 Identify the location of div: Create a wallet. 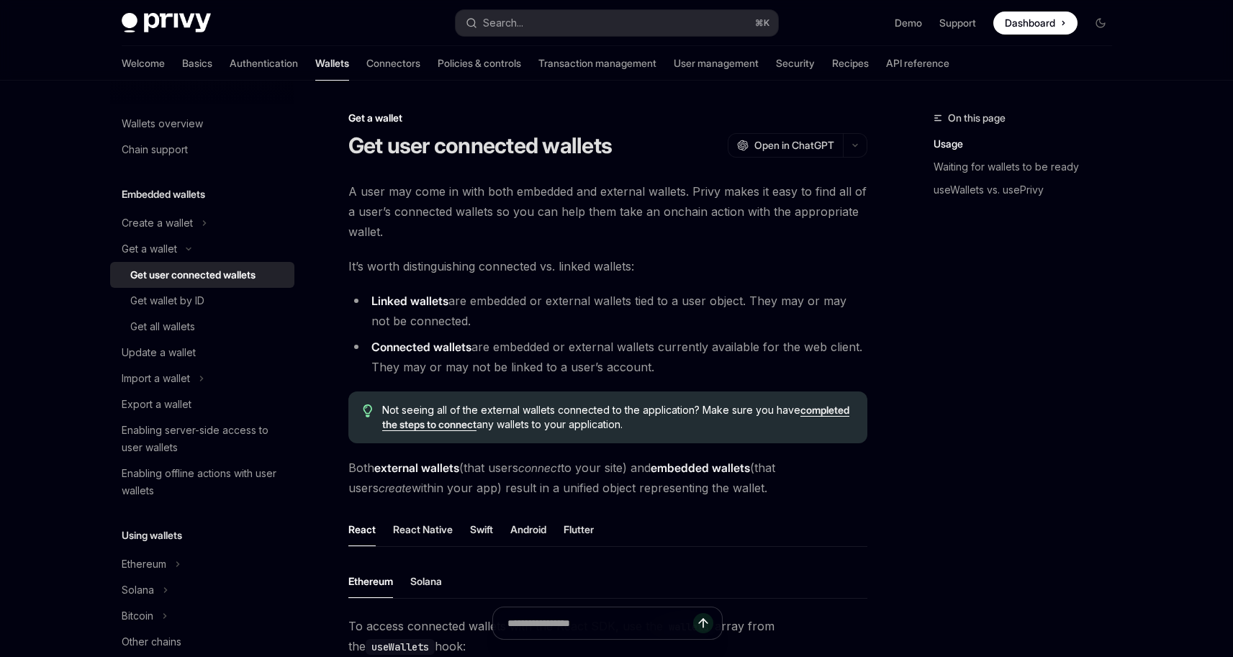
(157, 223).